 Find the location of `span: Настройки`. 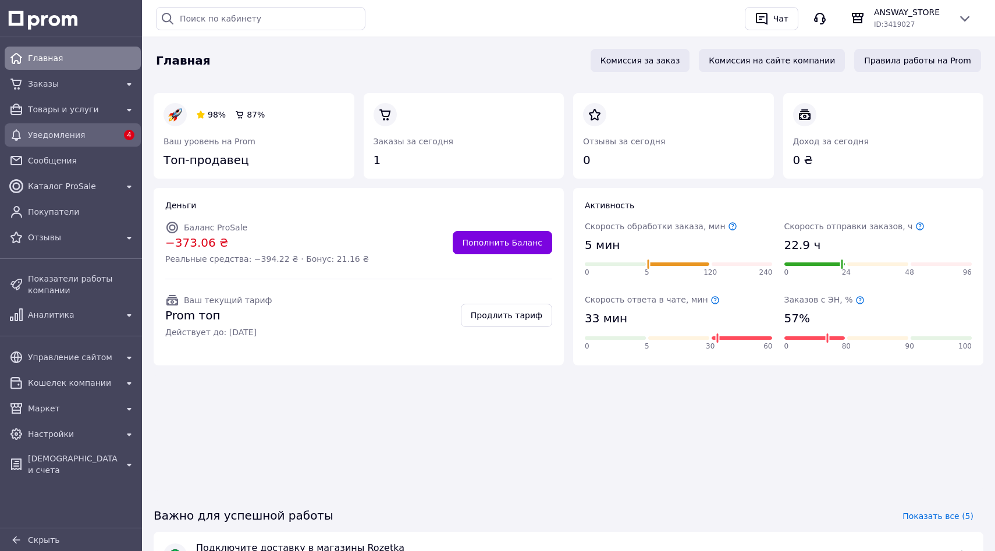

span: Настройки is located at coordinates (73, 434).